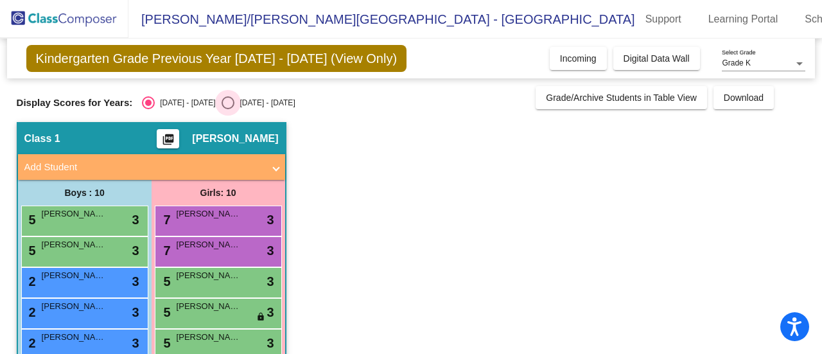 Image resolution: width=822 pixels, height=354 pixels. Describe the element at coordinates (578, 58) in the screenshot. I see `span: Incoming` at that location.